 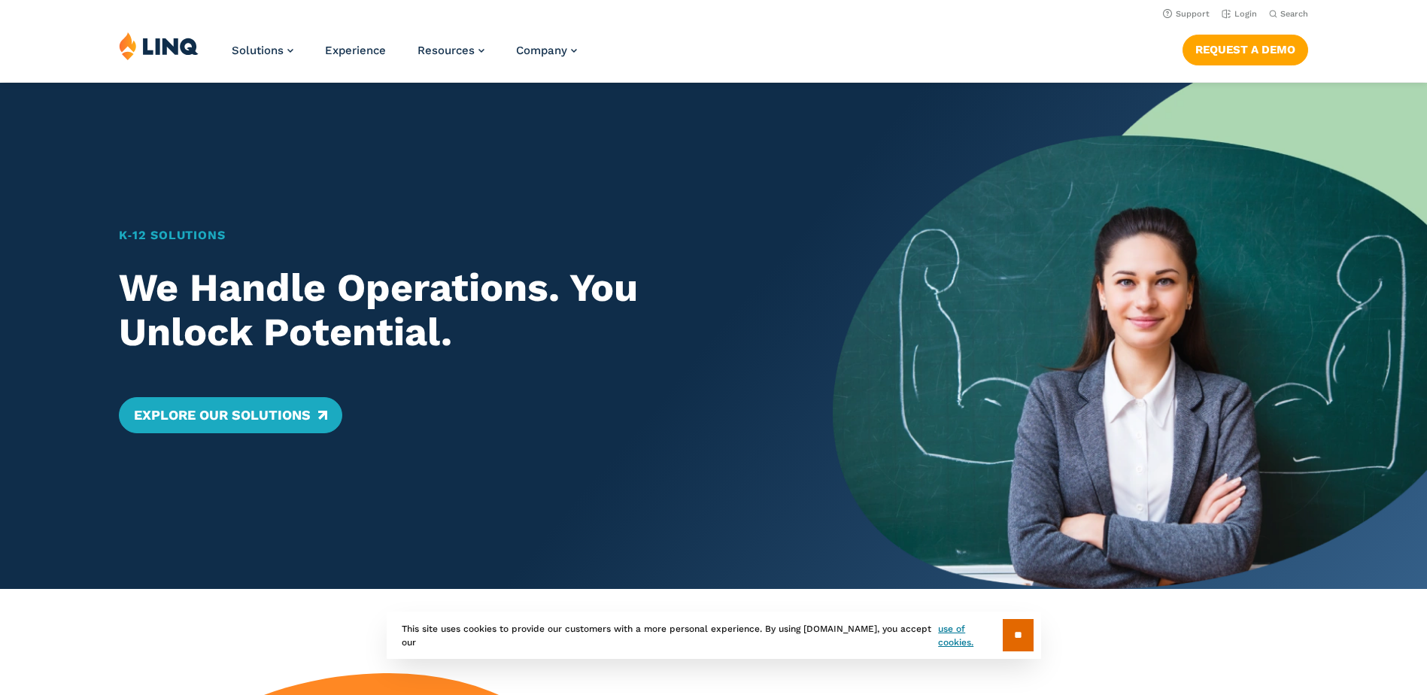 I want to click on img: Home Banner, so click(x=1130, y=336).